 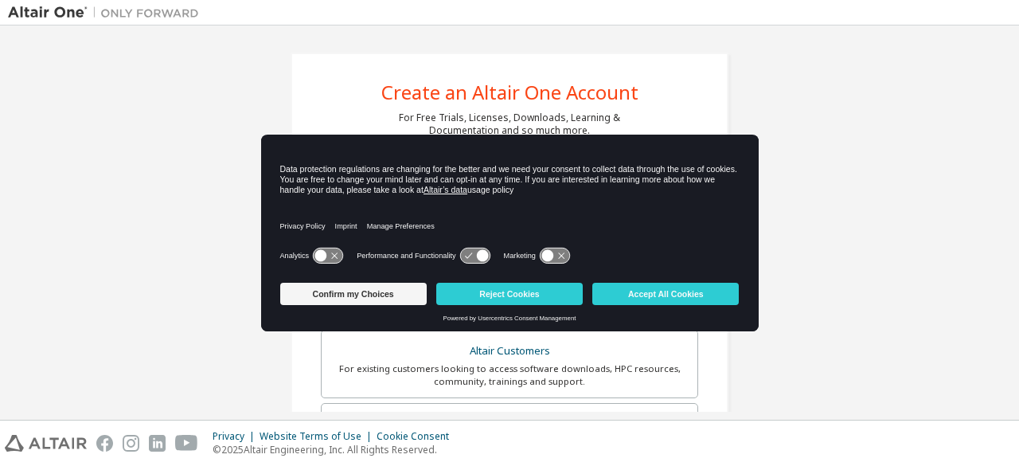 What do you see at coordinates (45, 443) in the screenshot?
I see `img: altair_logo.svg` at bounding box center [45, 443].